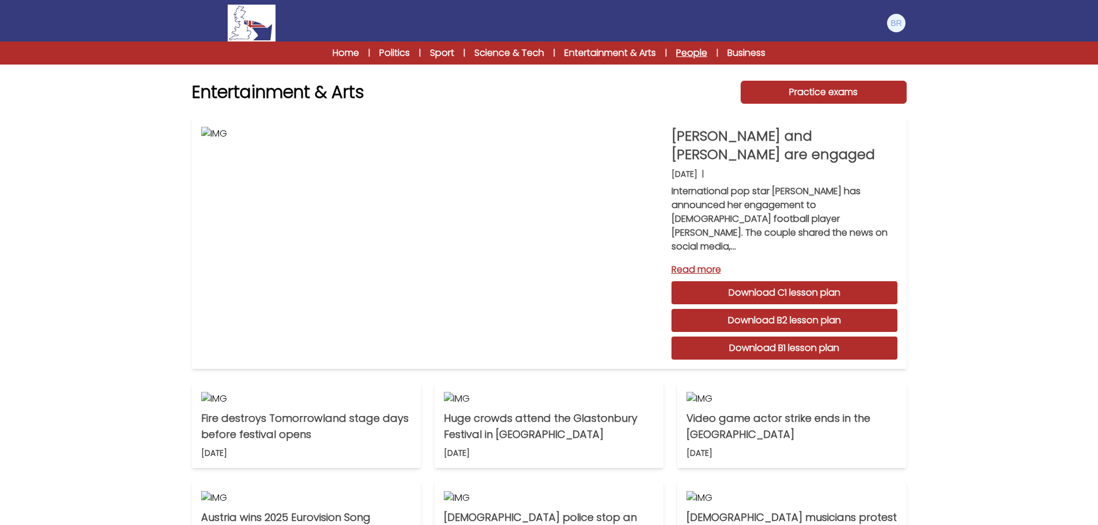  Describe the element at coordinates (784, 270) in the screenshot. I see `a: Read more` at that location.